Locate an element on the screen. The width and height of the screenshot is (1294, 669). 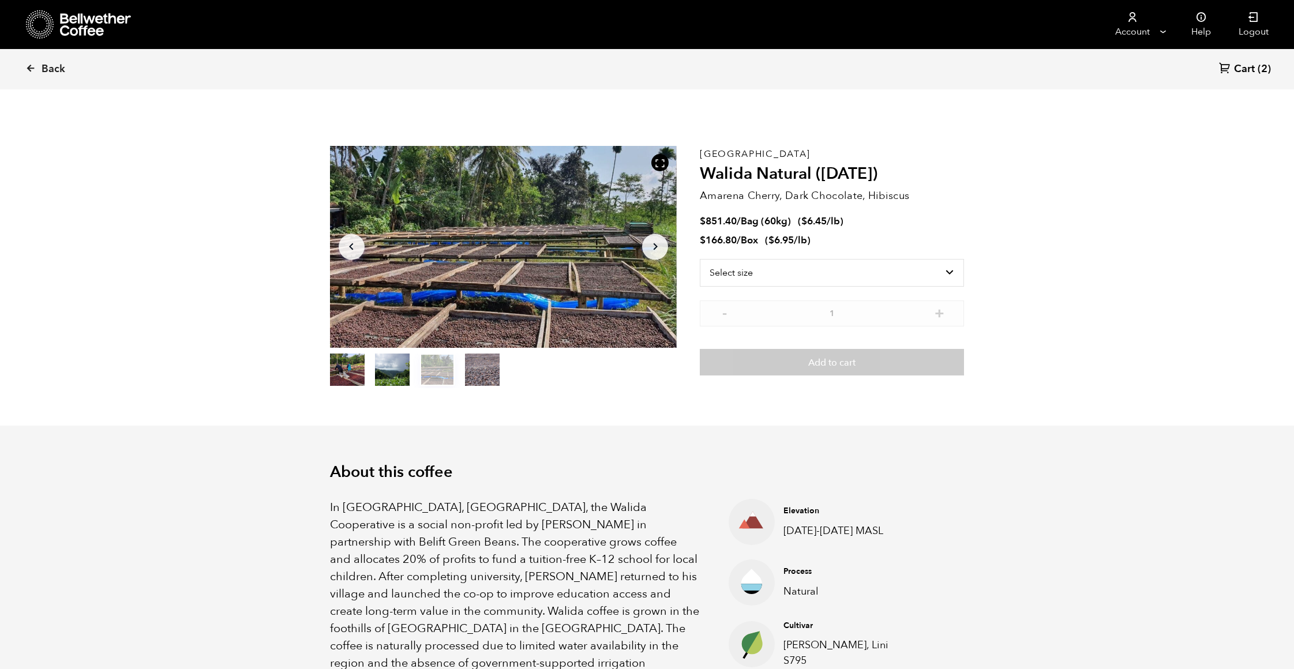
h4: Cultivar is located at coordinates (844, 626).